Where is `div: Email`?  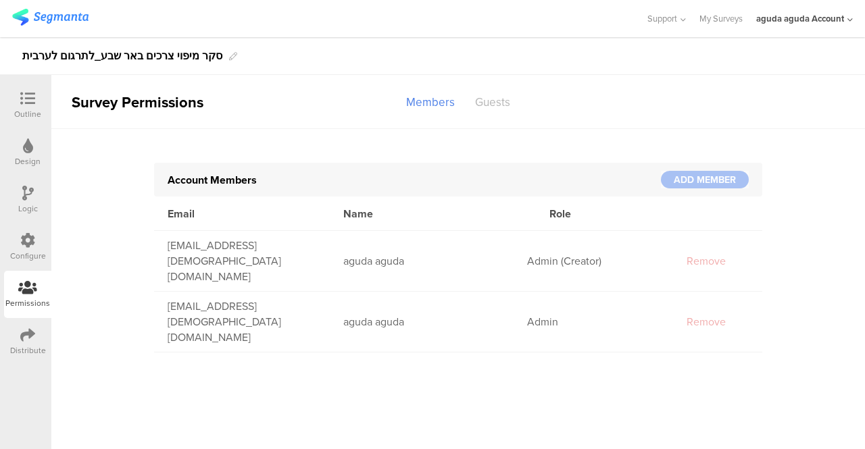
div: Email is located at coordinates (242, 214).